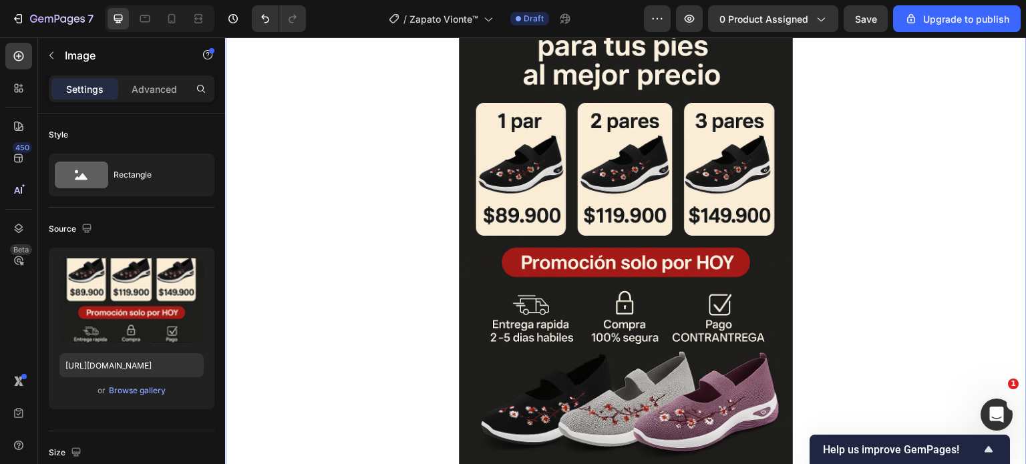 The width and height of the screenshot is (1026, 464). Describe the element at coordinates (154, 89) in the screenshot. I see `p: Advanced` at that location.